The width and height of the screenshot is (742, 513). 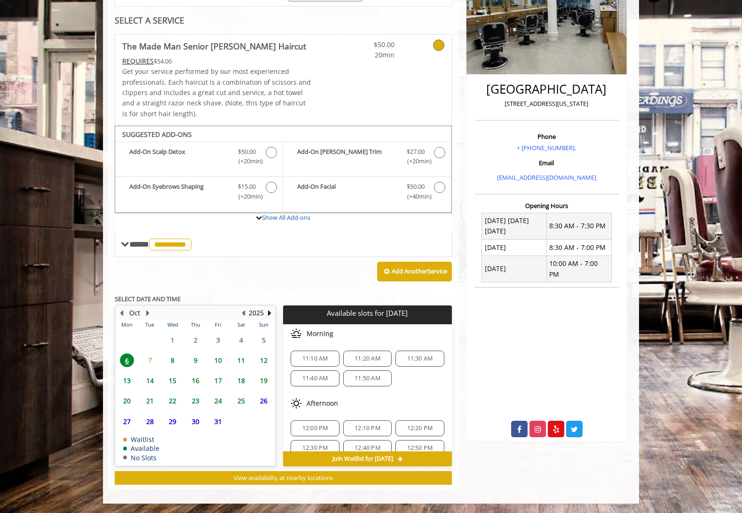 What do you see at coordinates (218, 360) in the screenshot?
I see `td: Select day10` at bounding box center [218, 360].